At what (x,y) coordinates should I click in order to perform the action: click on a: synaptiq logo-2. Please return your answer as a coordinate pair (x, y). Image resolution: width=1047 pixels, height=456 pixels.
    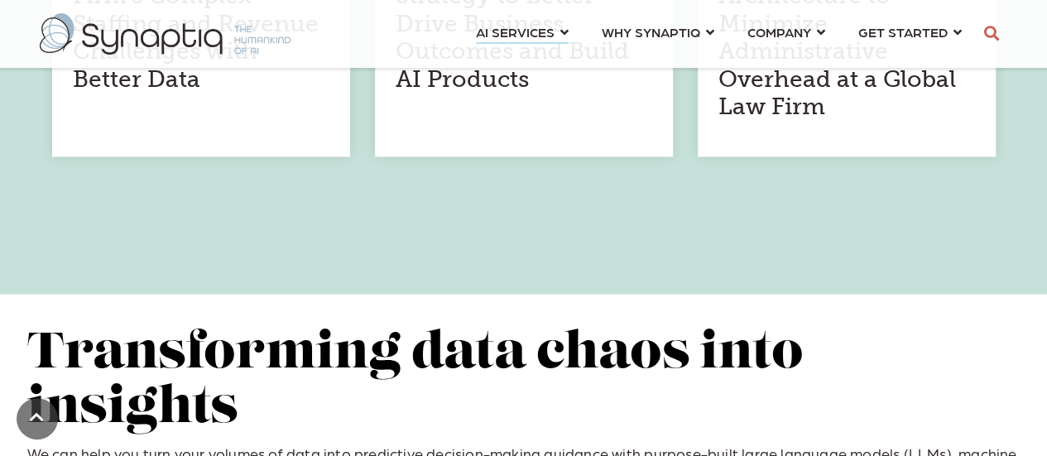
    Looking at the image, I should click on (165, 34).